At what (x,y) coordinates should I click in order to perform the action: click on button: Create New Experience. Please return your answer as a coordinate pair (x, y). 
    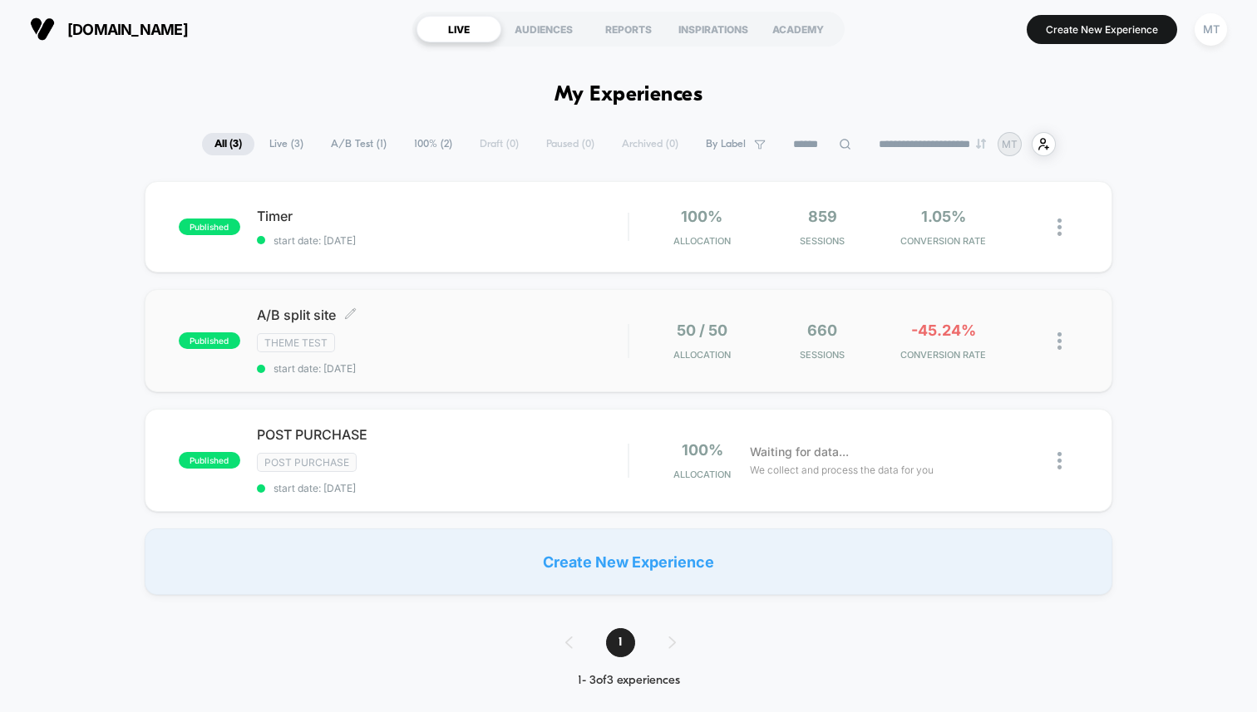
    Looking at the image, I should click on (1101, 29).